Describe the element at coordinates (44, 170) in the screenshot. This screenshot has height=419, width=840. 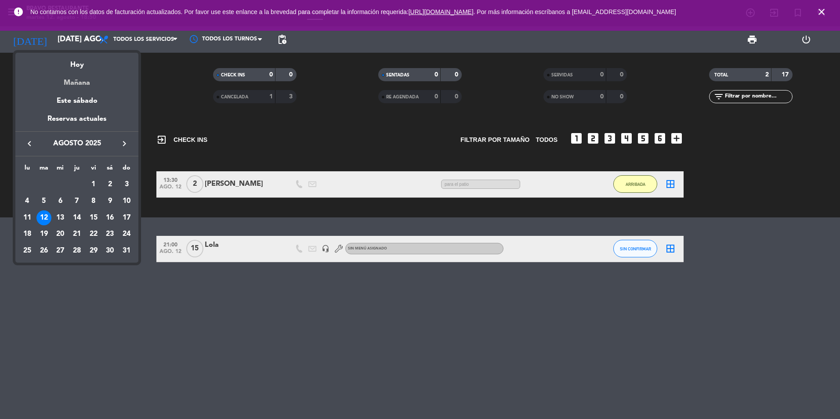
I see `th: martes` at that location.